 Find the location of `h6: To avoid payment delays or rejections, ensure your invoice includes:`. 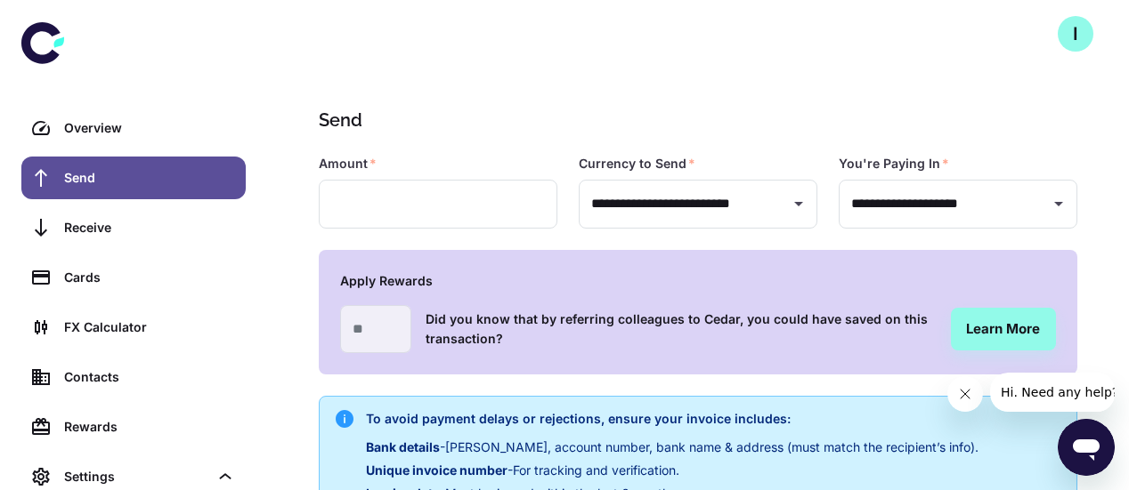

h6: To avoid payment delays or rejections, ensure your invoice includes: is located at coordinates (672, 419).